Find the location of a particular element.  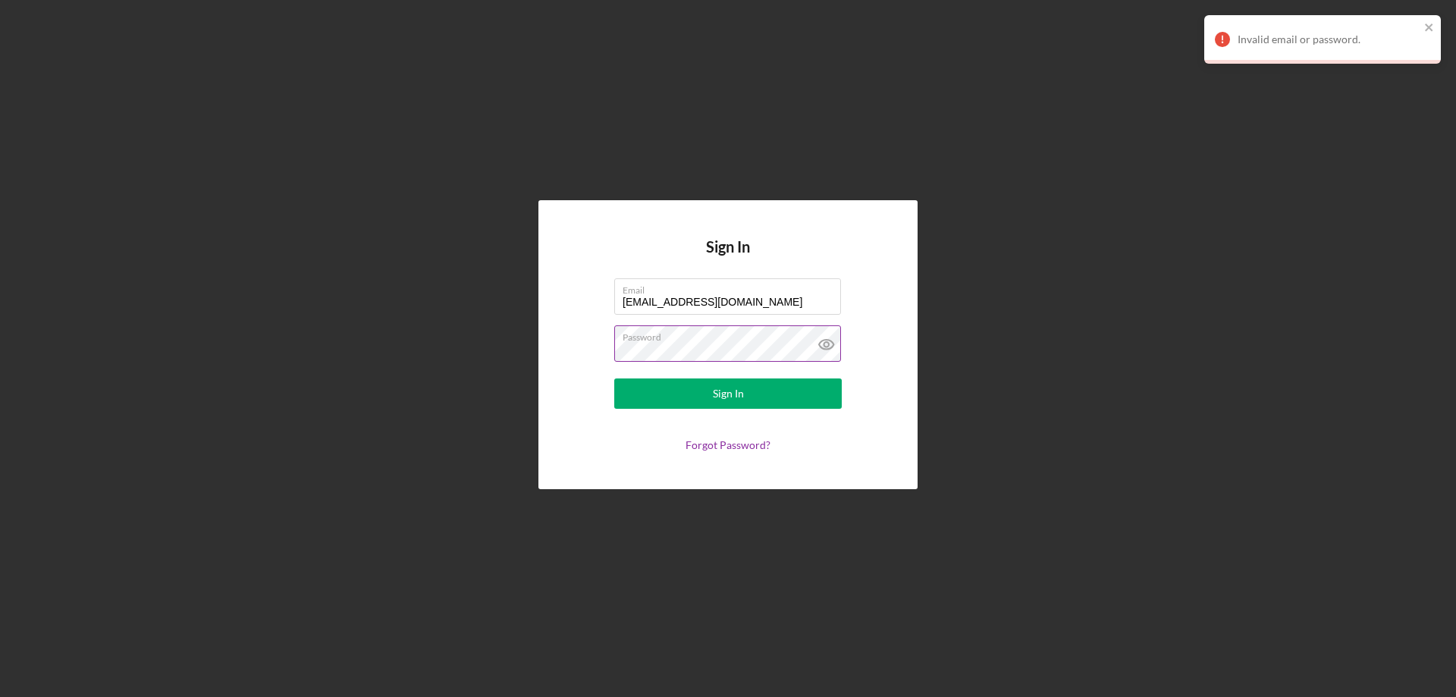

button: Sign In is located at coordinates (728, 394).